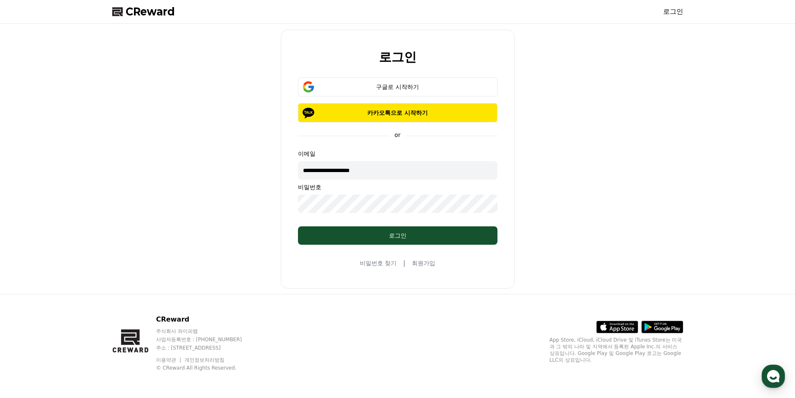 Image resolution: width=795 pixels, height=398 pixels. Describe the element at coordinates (144, 12) in the screenshot. I see `a: CReward` at that location.